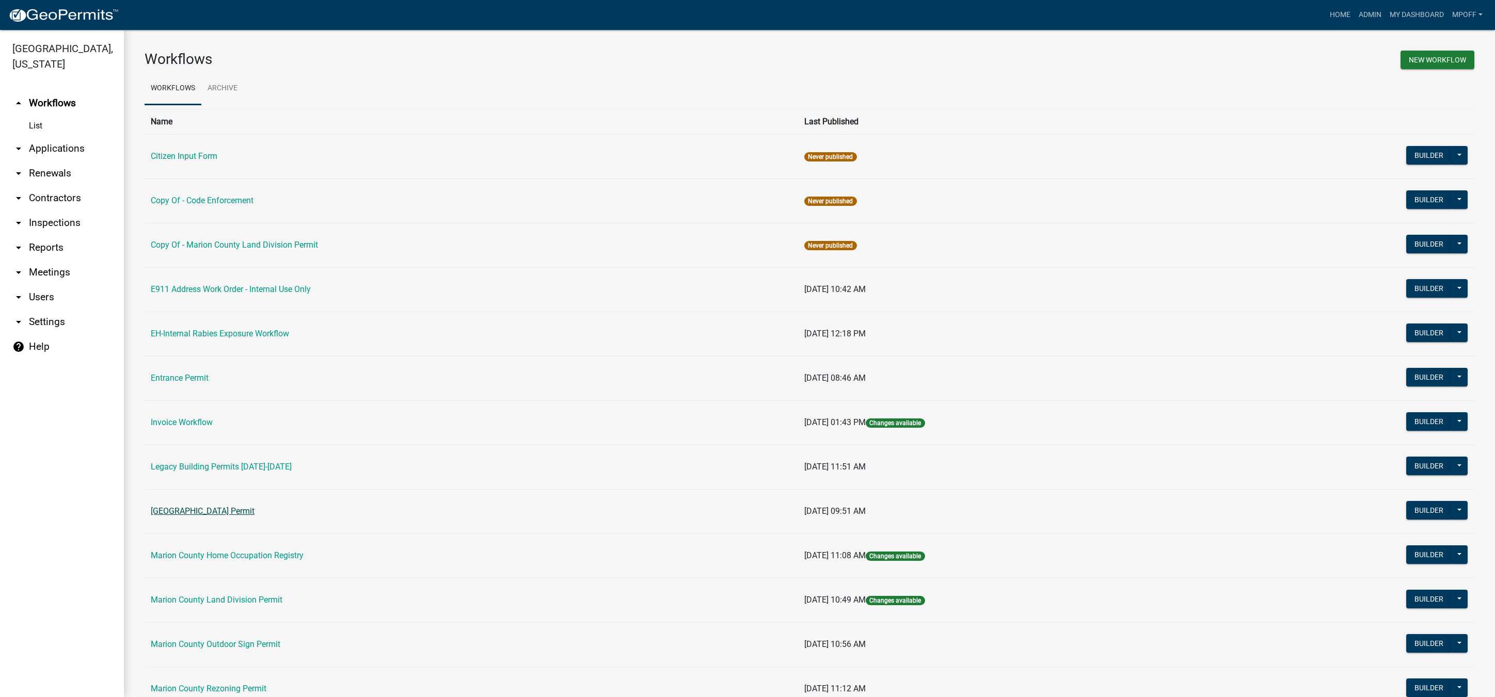 The width and height of the screenshot is (1495, 697). What do you see at coordinates (1416, 15) in the screenshot?
I see `a: My Dashboard` at bounding box center [1416, 15].